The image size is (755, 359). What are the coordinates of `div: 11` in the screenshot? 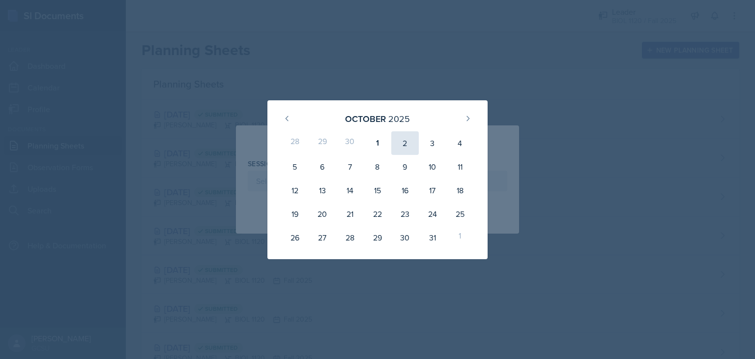 It's located at (460, 167).